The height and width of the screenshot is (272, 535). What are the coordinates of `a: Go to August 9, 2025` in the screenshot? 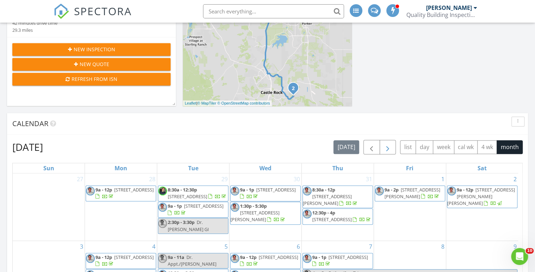 It's located at (515, 246).